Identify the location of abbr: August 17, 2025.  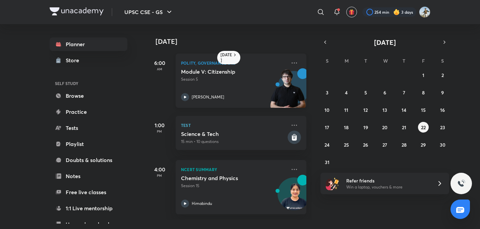
(327, 127).